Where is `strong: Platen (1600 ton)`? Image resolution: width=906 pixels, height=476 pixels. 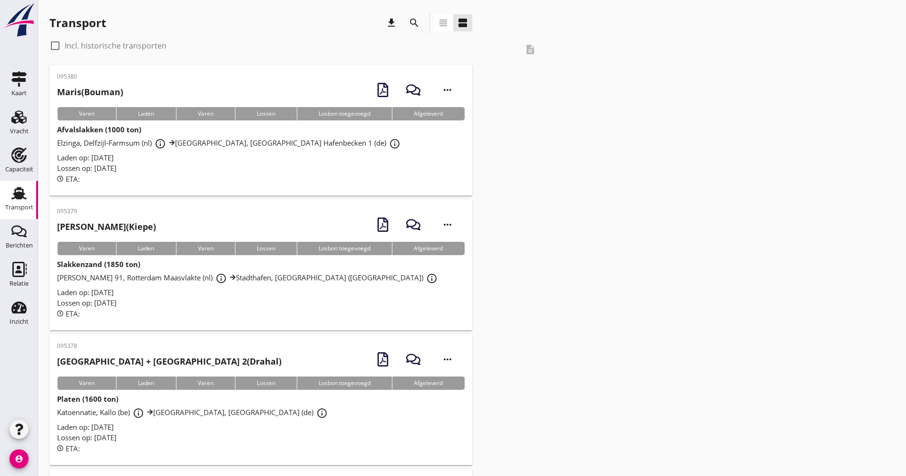
strong: Platen (1600 ton) is located at coordinates (88, 399).